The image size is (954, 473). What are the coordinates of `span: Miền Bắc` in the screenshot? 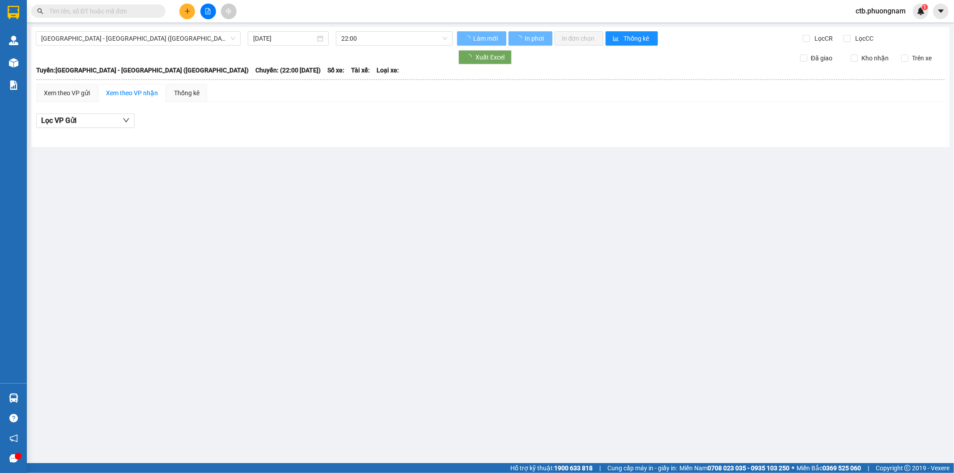 It's located at (828, 468).